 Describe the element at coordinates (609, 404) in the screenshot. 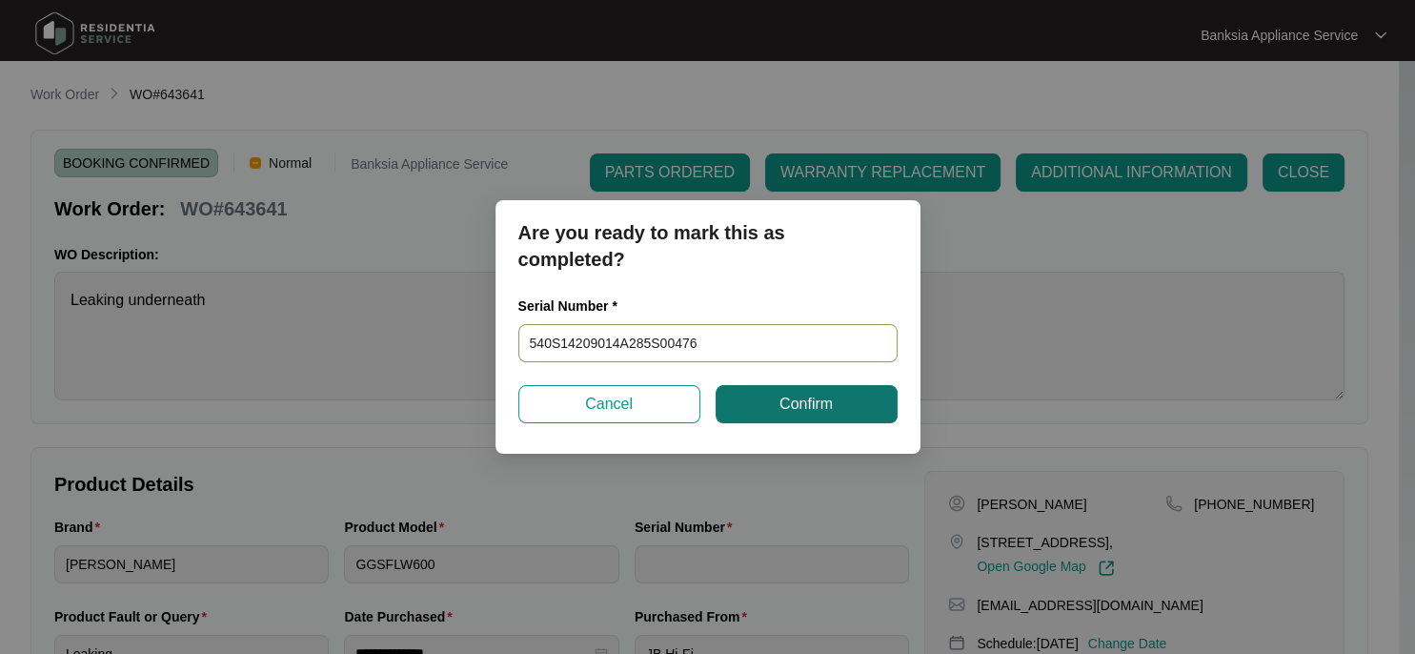

I see `button: Cancel` at that location.